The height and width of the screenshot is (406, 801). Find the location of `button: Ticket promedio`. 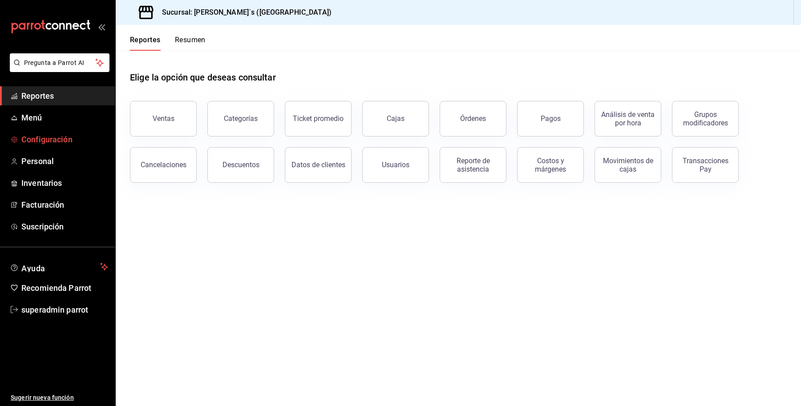

button: Ticket promedio is located at coordinates (318, 119).